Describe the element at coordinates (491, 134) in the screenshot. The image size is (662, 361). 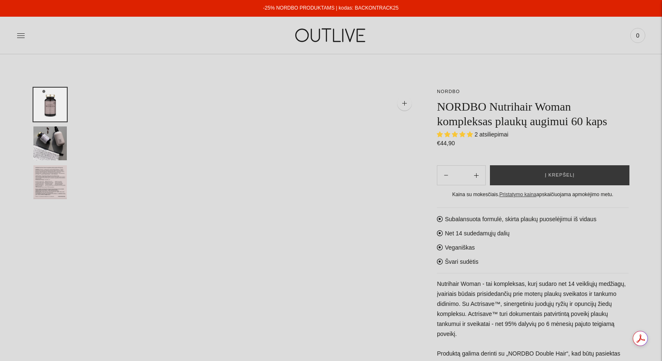
I see `span: 2 atsiliepimai` at that location.